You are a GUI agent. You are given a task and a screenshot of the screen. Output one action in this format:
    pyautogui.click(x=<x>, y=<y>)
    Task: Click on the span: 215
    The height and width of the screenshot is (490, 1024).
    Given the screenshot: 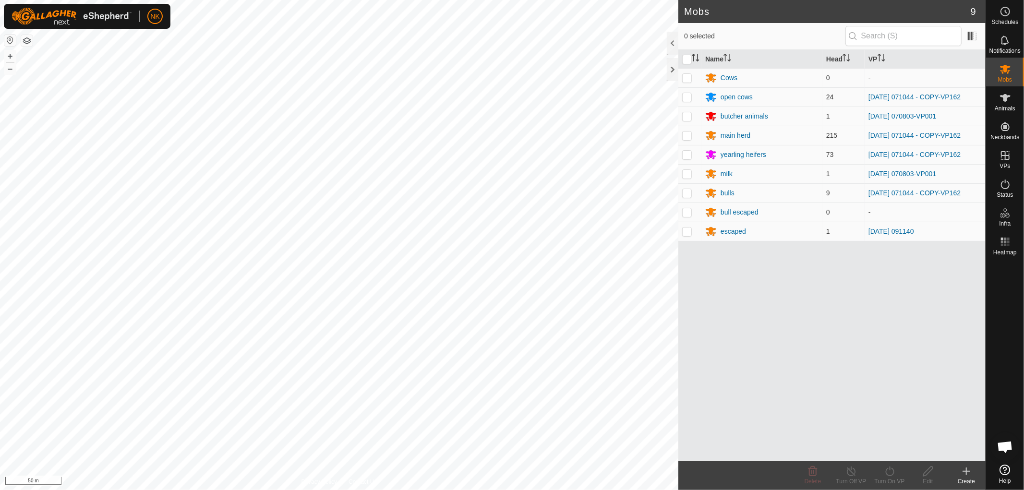 What is the action you would take?
    pyautogui.click(x=832, y=135)
    